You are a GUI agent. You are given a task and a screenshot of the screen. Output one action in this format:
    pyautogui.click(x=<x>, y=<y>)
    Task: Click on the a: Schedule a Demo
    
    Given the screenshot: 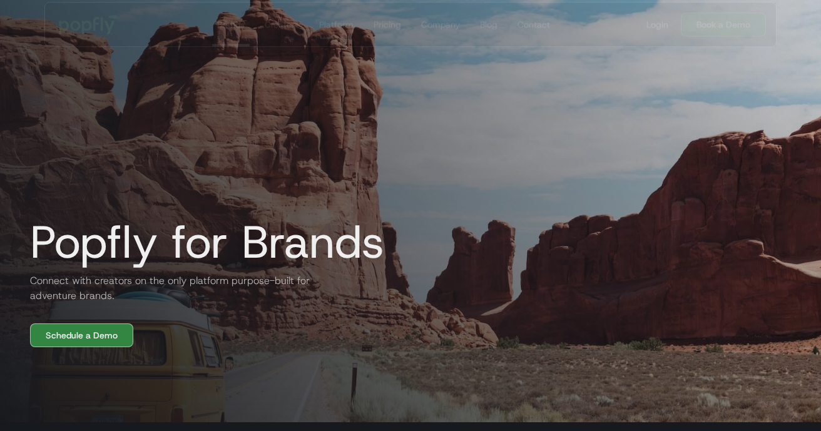 What is the action you would take?
    pyautogui.click(x=81, y=335)
    